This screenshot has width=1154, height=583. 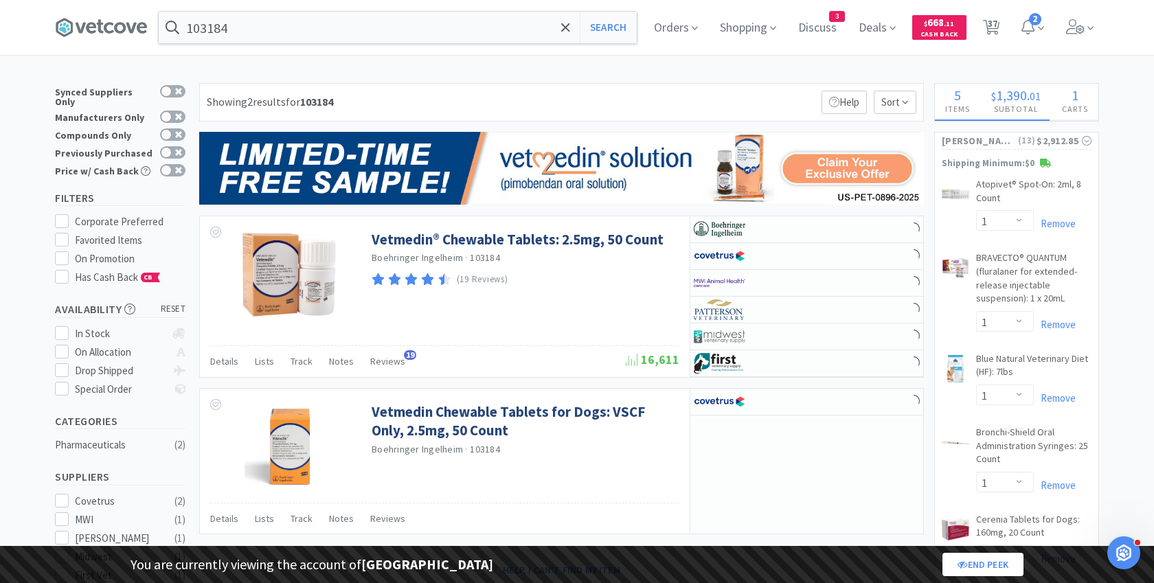 I want to click on div: Favorited Items, so click(x=131, y=240).